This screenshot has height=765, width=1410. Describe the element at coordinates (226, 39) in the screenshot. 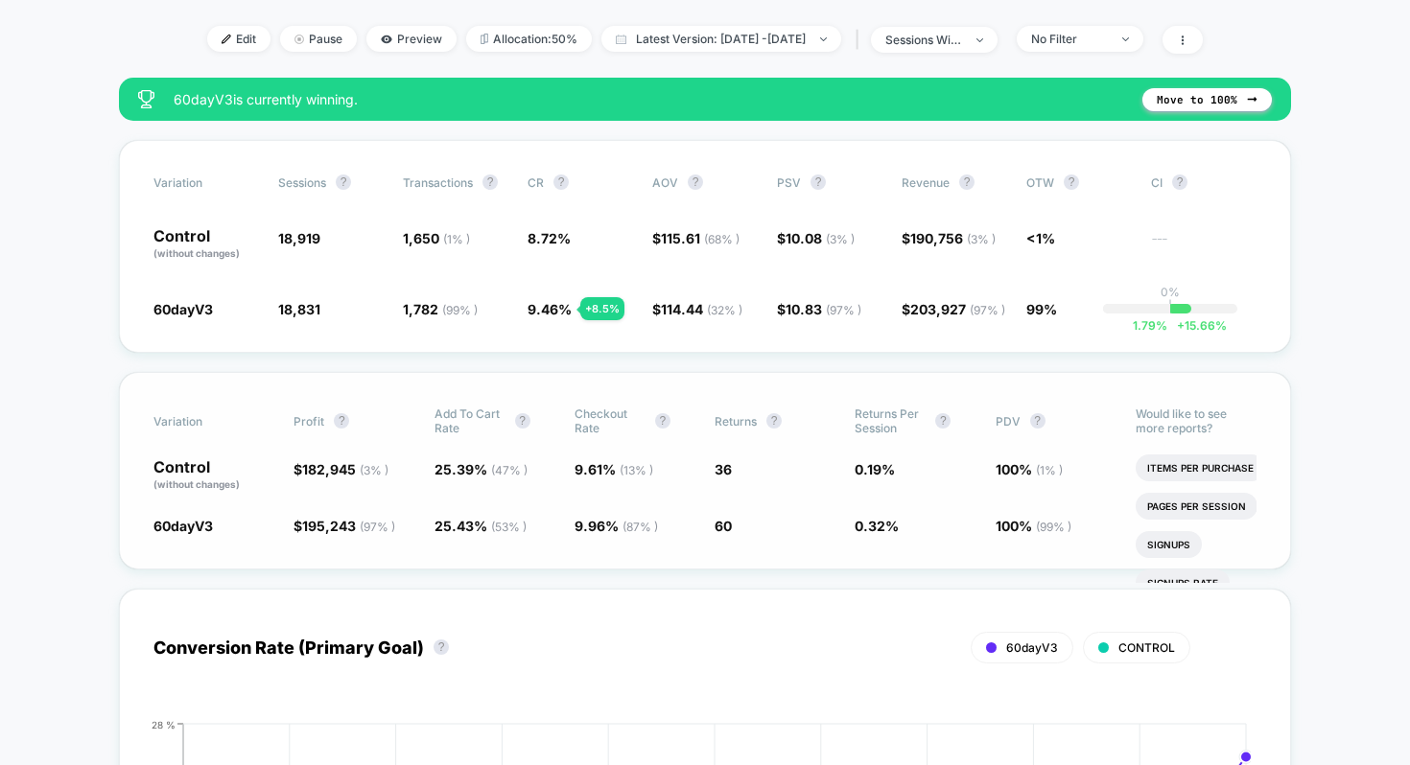

I see `img: edit` at that location.